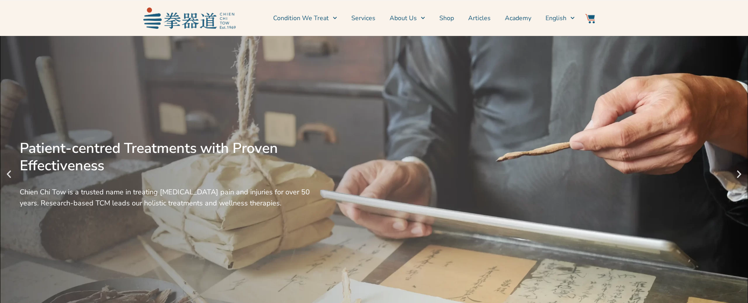 The image size is (748, 303). Describe the element at coordinates (518, 18) in the screenshot. I see `a: Academy` at that location.